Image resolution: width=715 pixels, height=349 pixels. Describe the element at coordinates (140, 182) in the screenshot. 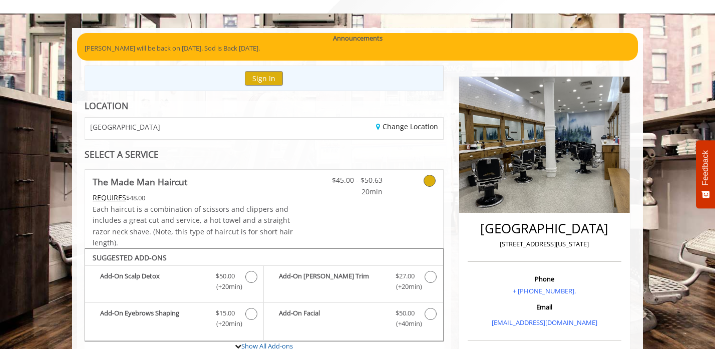

I see `b: The Made Man Haircut` at that location.